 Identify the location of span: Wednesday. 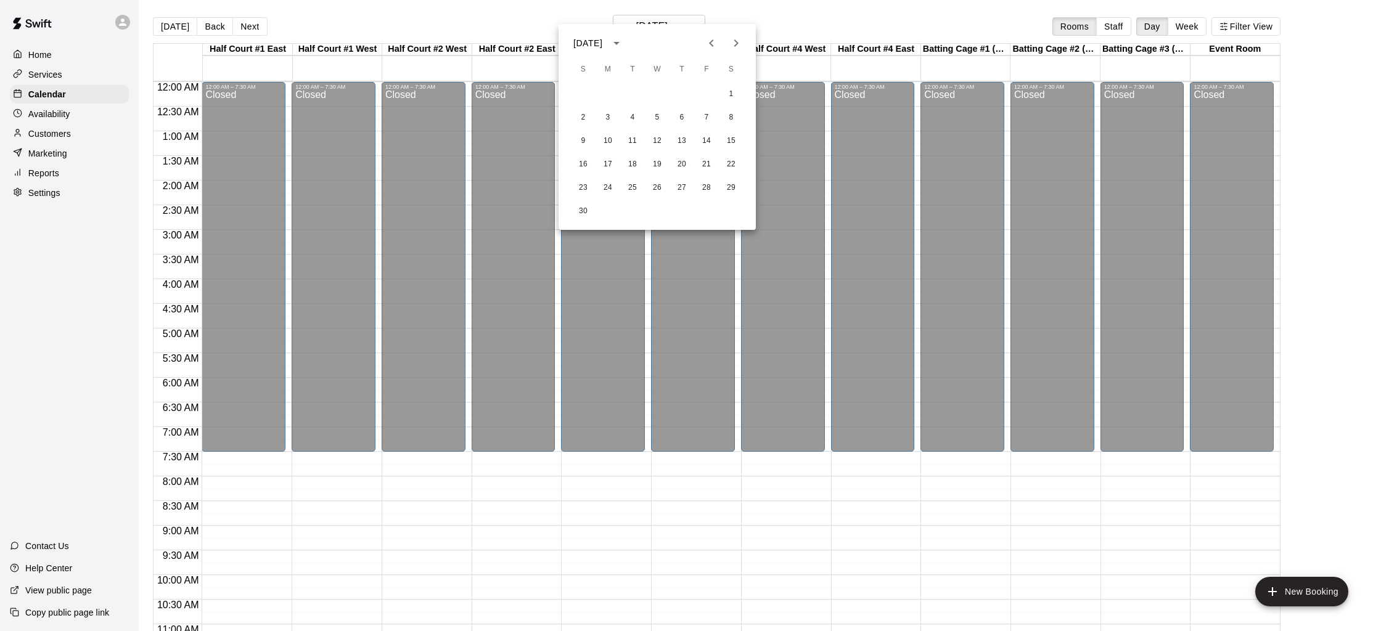
(657, 70).